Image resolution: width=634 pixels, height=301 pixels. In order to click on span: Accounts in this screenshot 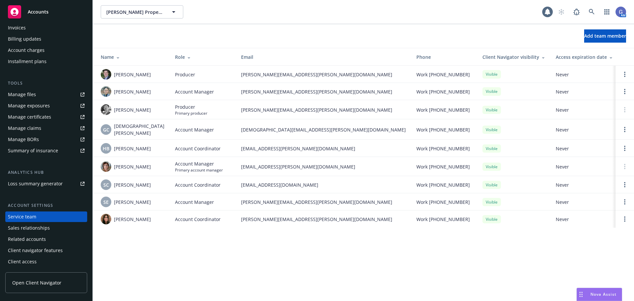, I will do `click(38, 12)`.